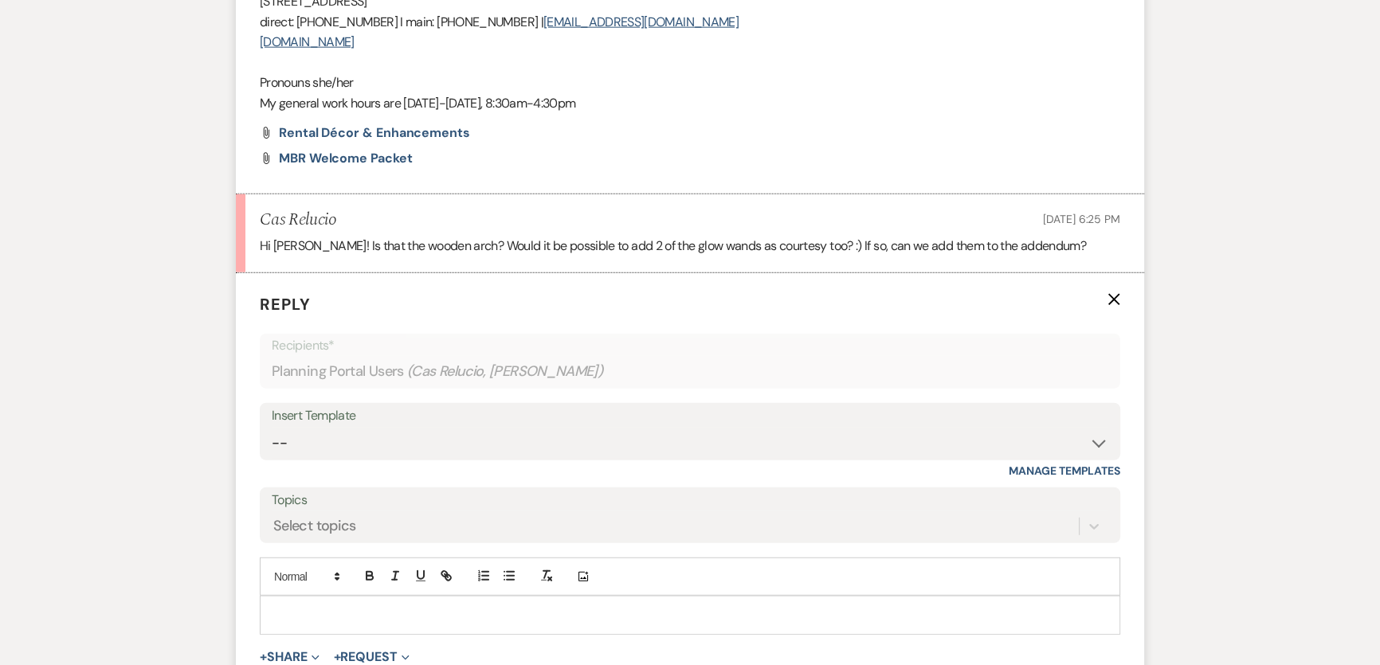  Describe the element at coordinates (690, 371) in the screenshot. I see `div: Planning Portal Users` at that location.